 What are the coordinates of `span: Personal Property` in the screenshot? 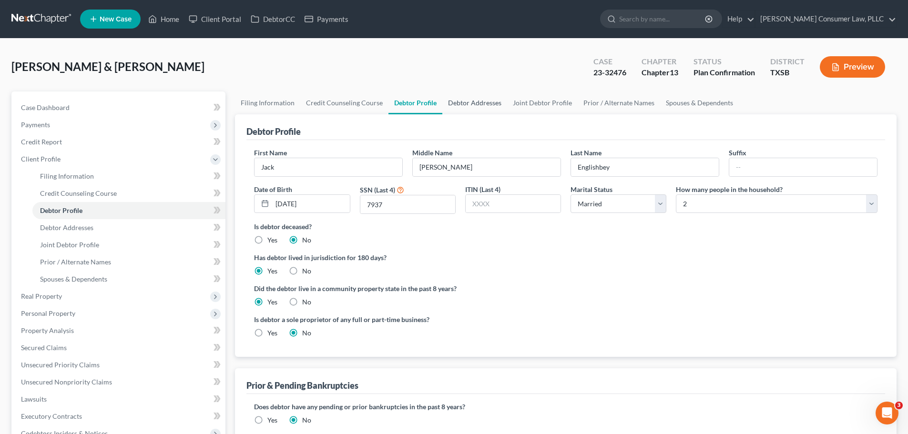 It's located at (48, 313).